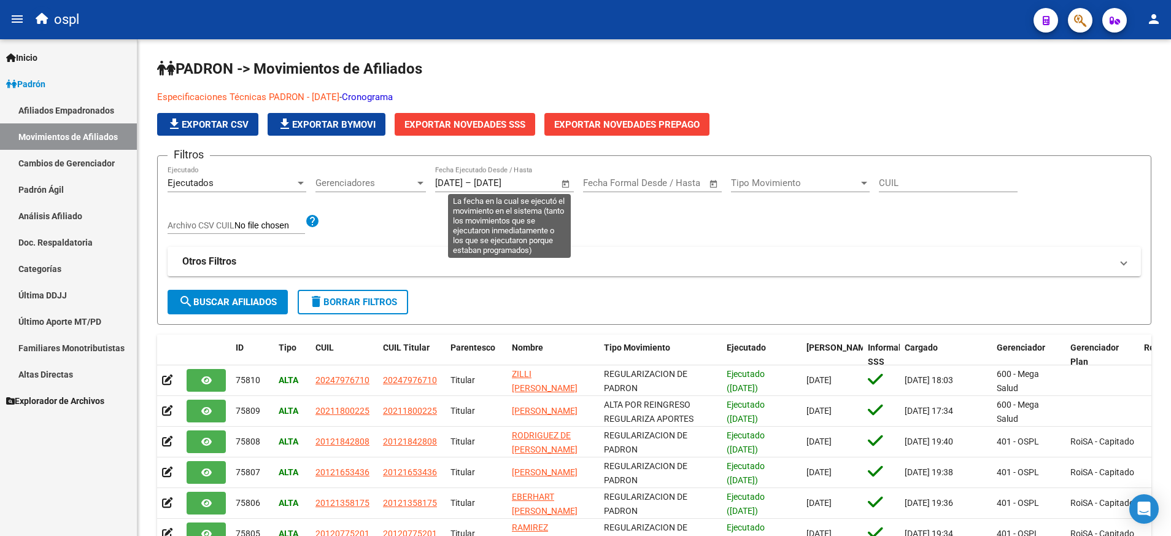  I want to click on datatable-header-cell: CUIL, so click(344, 355).